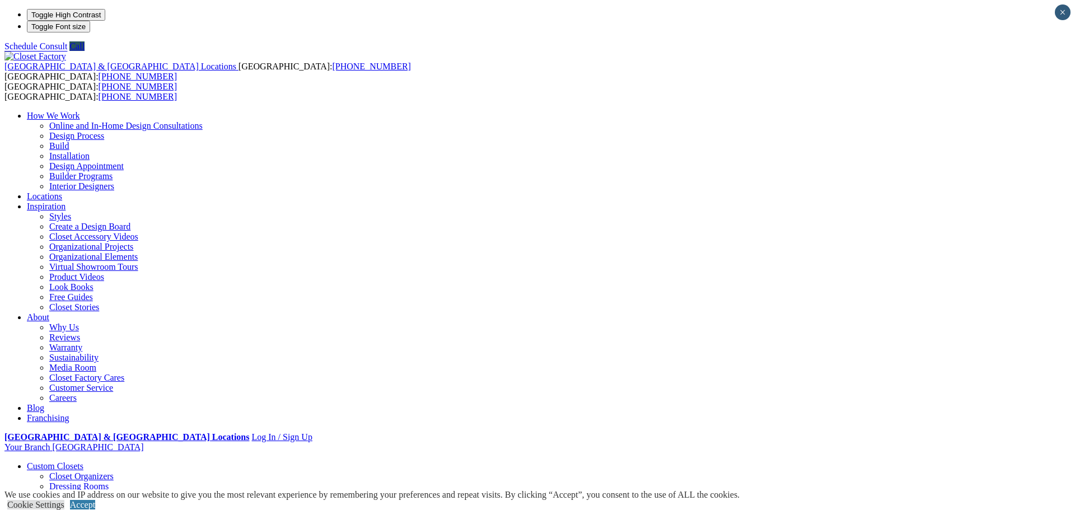 The width and height of the screenshot is (1075, 510). What do you see at coordinates (64, 327) in the screenshot?
I see `a: Why Us` at bounding box center [64, 327].